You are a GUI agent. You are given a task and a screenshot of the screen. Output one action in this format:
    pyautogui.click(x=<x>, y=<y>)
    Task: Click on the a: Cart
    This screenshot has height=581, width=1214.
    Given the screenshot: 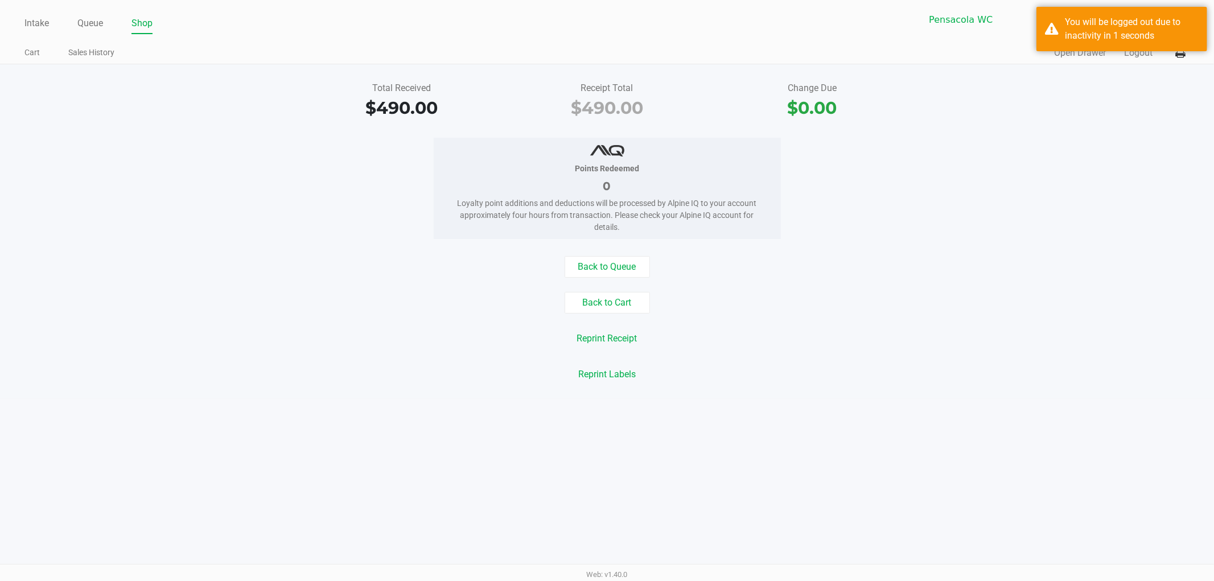 What is the action you would take?
    pyautogui.click(x=32, y=52)
    